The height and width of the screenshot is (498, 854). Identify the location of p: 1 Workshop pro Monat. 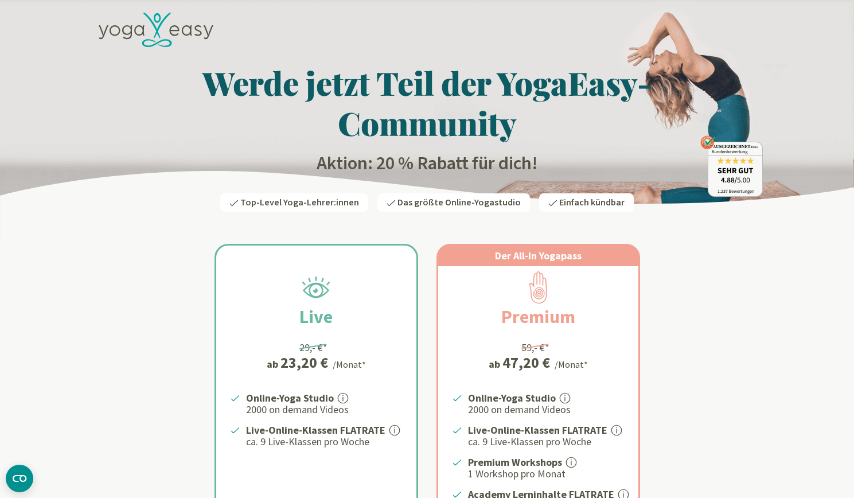
(546, 474).